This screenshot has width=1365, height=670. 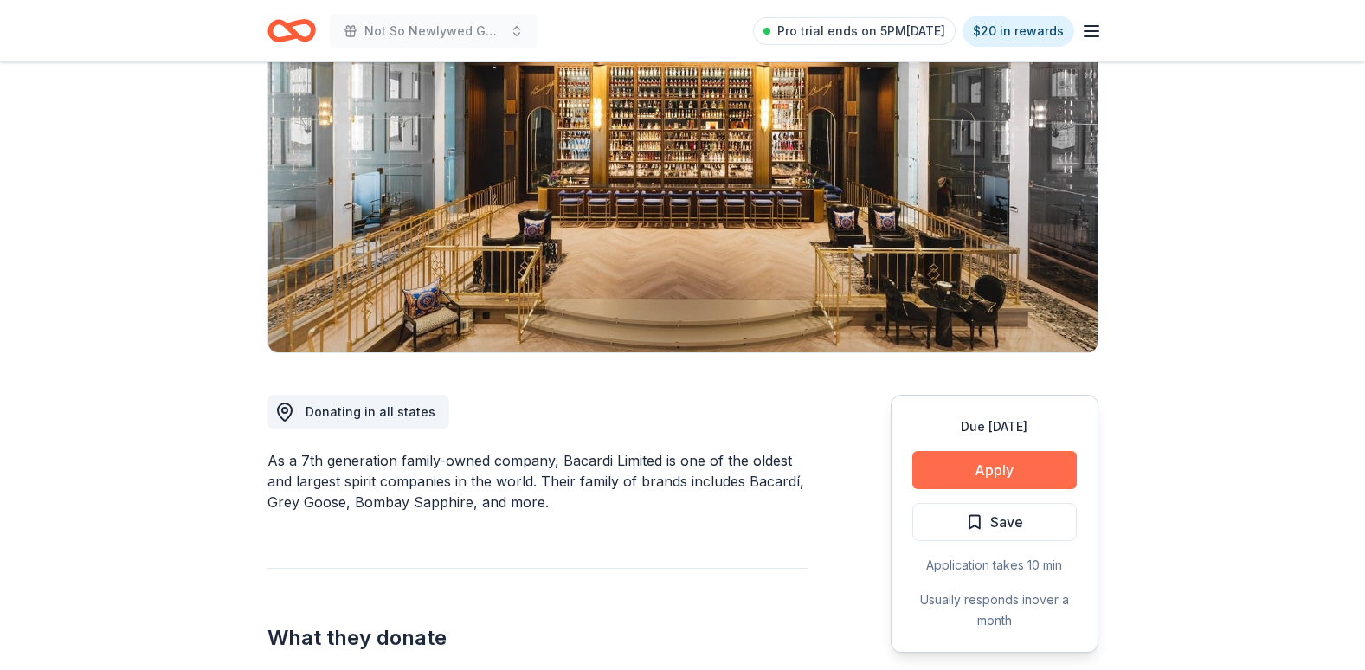 I want to click on span: Save, so click(x=1006, y=522).